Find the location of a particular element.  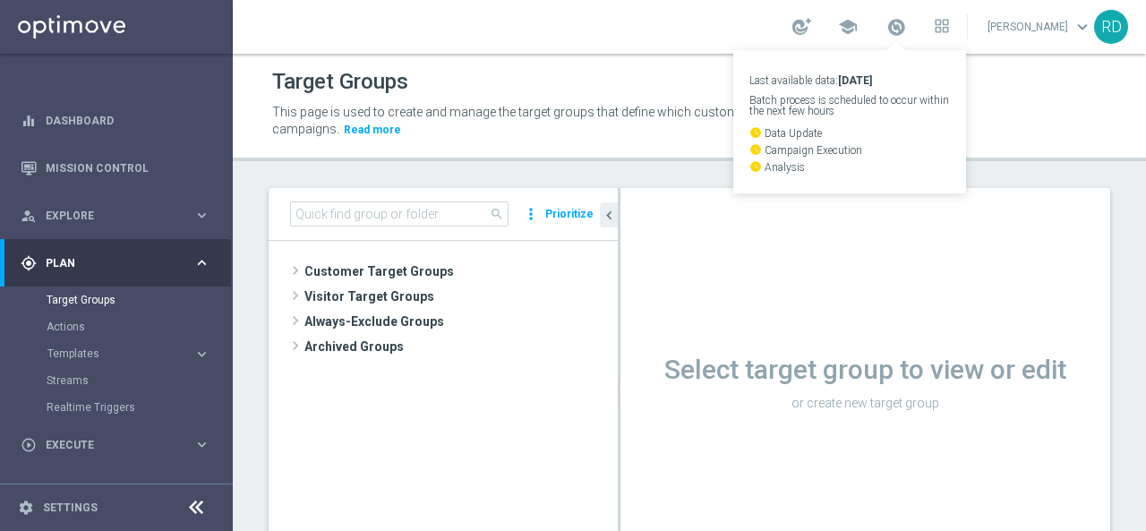

span: Always-Exclude Groups is located at coordinates (461, 322).